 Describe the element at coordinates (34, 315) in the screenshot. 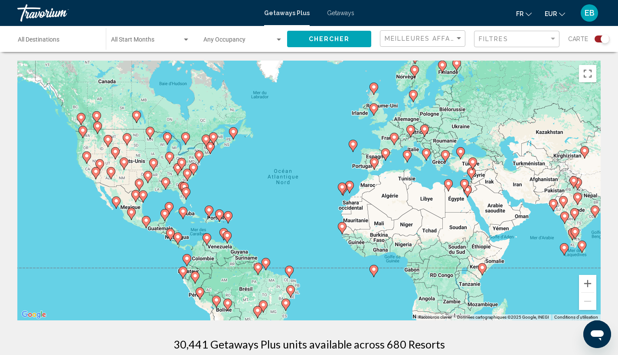

I see `a: Ouvrir cette zone dans Google Maps (dans une nouvelle fenêtre)` at that location.